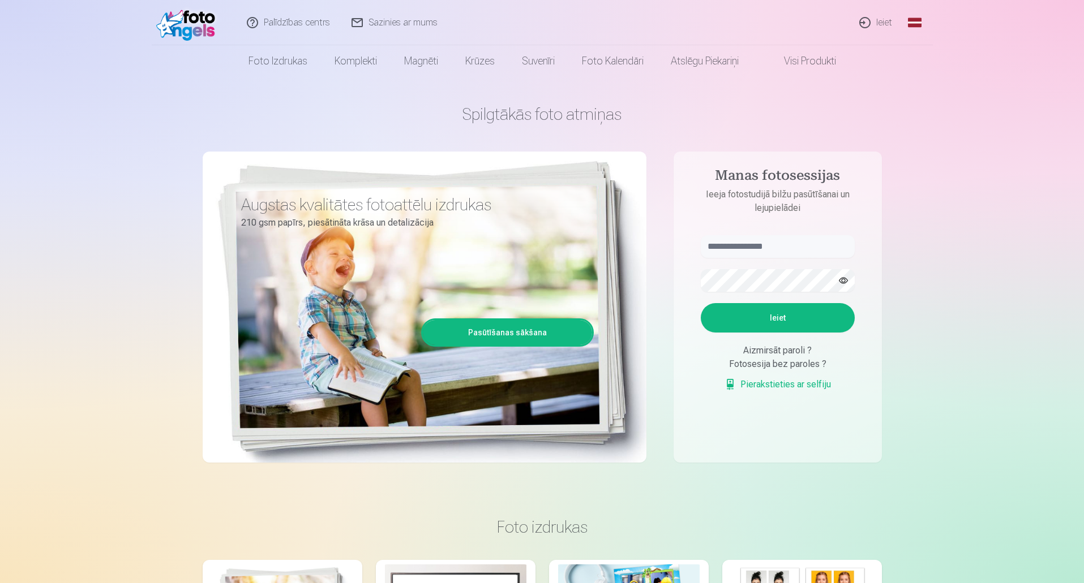 The width and height of the screenshot is (1084, 583). What do you see at coordinates (538, 61) in the screenshot?
I see `a: Suvenīri` at bounding box center [538, 61].